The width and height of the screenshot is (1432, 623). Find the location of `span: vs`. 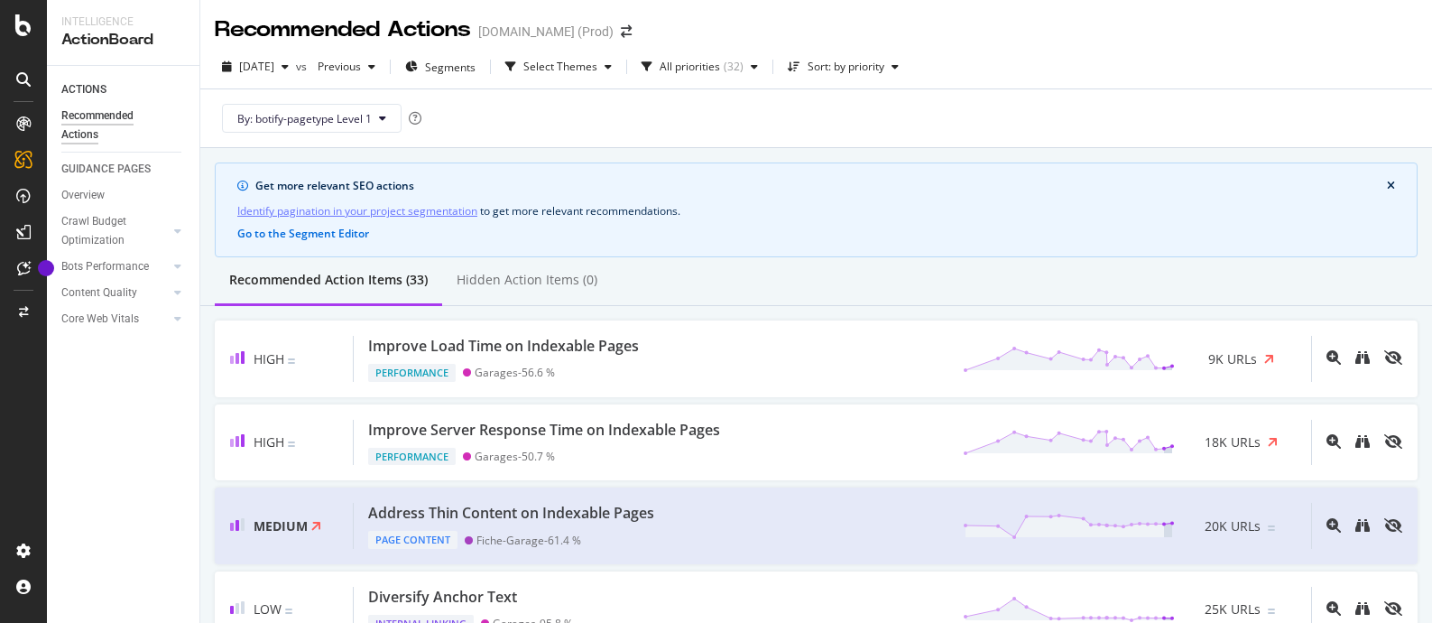

span: vs is located at coordinates (303, 66).